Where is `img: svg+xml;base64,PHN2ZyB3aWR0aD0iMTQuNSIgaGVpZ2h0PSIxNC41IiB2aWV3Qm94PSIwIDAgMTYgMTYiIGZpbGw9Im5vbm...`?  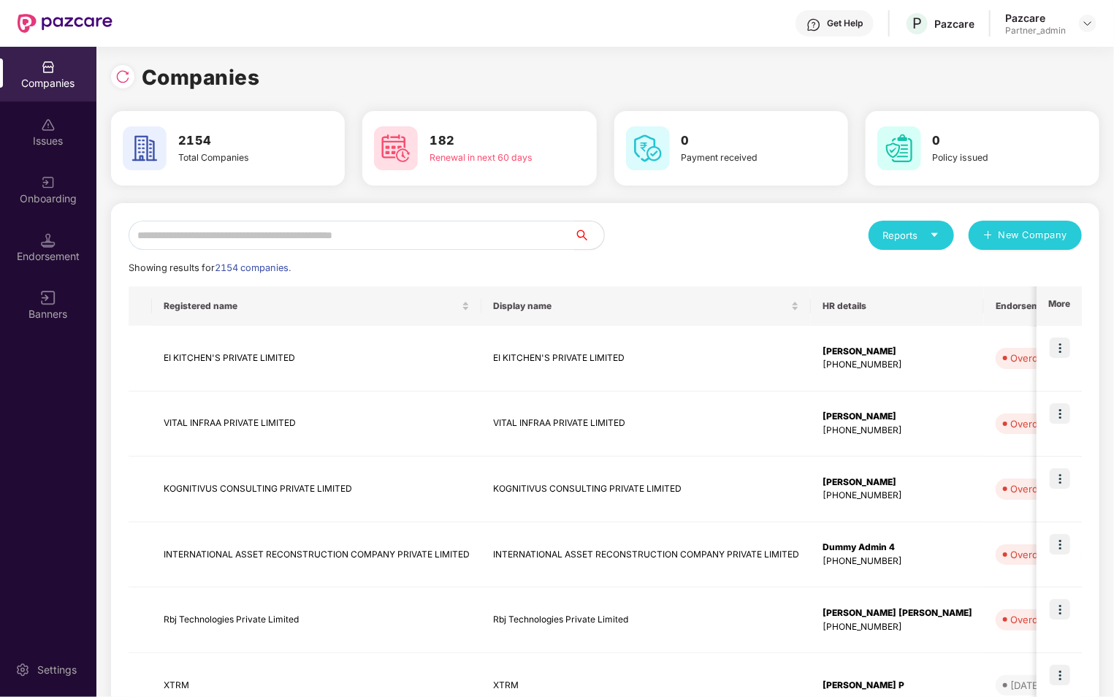 img: svg+xml;base64,PHN2ZyB3aWR0aD0iMTQuNSIgaGVpZ2h0PSIxNC41IiB2aWV3Qm94PSIwIDAgMTYgMTYiIGZpbGw9Im5vbm... is located at coordinates (48, 240).